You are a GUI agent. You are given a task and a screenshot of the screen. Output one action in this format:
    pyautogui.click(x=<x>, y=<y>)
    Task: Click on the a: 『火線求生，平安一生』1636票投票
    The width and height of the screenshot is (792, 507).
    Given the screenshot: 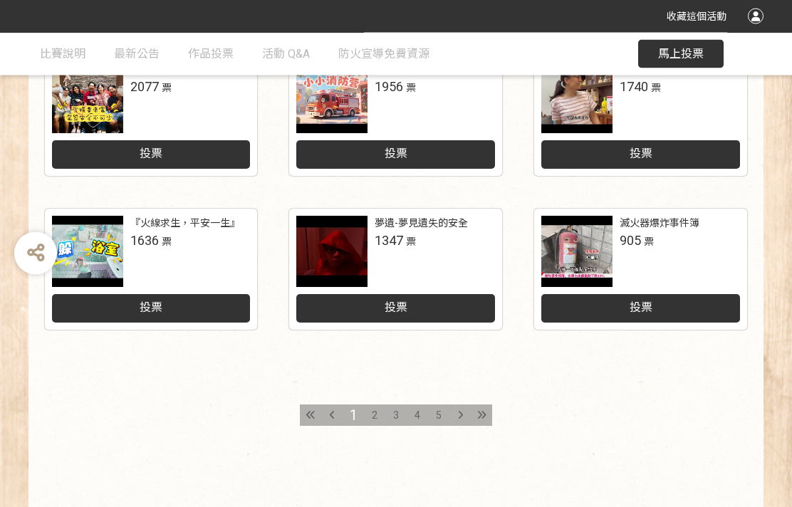 What is the action you would take?
    pyautogui.click(x=151, y=270)
    